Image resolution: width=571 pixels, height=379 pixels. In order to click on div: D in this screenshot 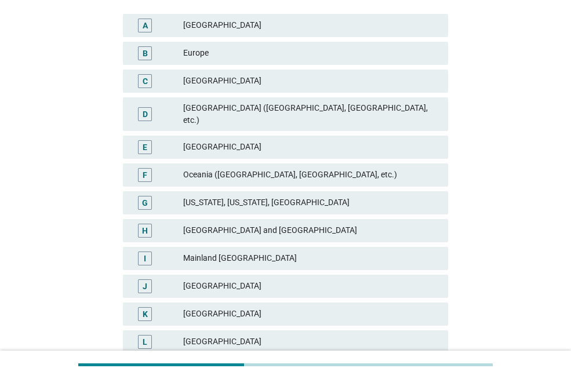, I will do `click(145, 114)`.